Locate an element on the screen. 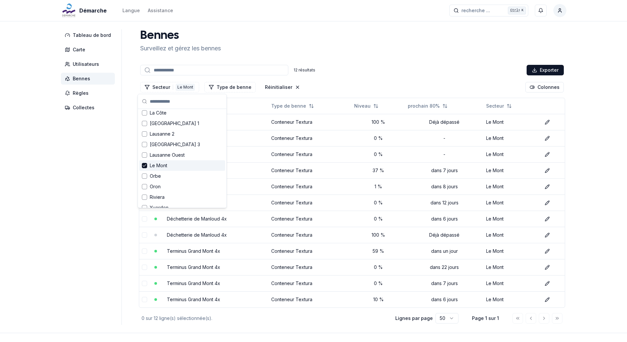 This screenshot has width=627, height=342. button: Cocher les colonnes is located at coordinates (544, 87).